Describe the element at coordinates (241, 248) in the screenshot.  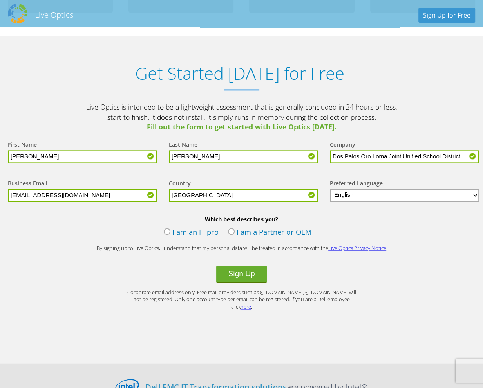
I see `p: By signing up to Live Optics, I understand that my personal data will be treated in accordance wi...` at that location.